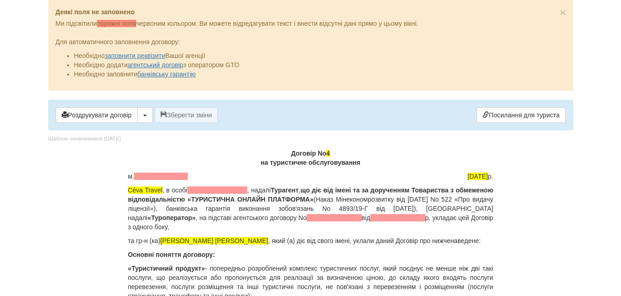 Image resolution: width=621 pixels, height=296 pixels. Describe the element at coordinates (134, 56) in the screenshot. I see `a: заповнити реквізити` at that location.